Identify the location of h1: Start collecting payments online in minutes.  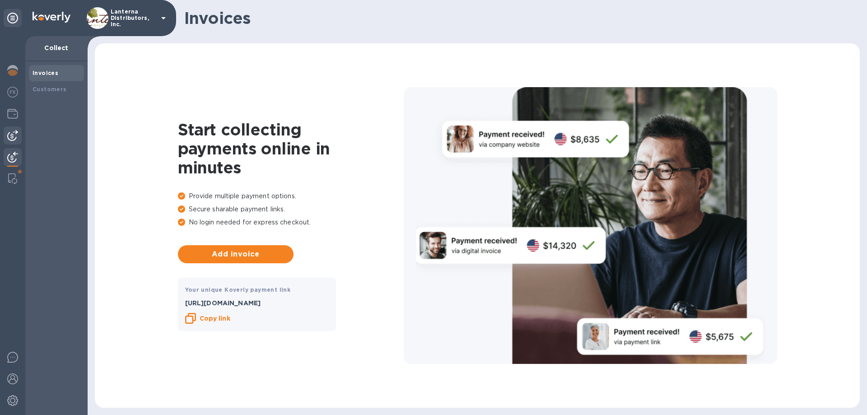
(291, 149).